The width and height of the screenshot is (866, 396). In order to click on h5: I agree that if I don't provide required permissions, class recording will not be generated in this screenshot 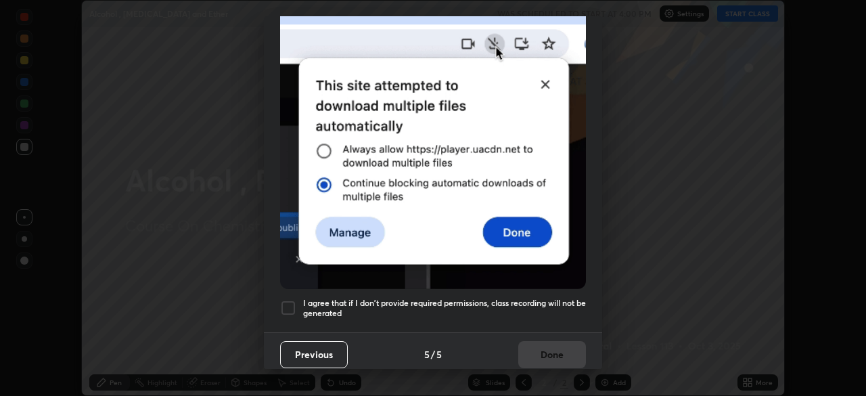, I will do `click(445, 308)`.